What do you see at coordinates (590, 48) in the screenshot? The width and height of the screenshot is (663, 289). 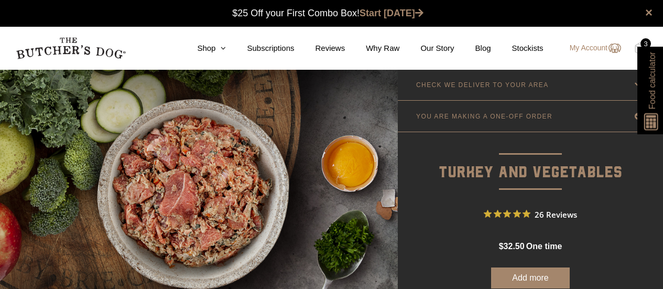 I see `a: My Account` at bounding box center [590, 48].